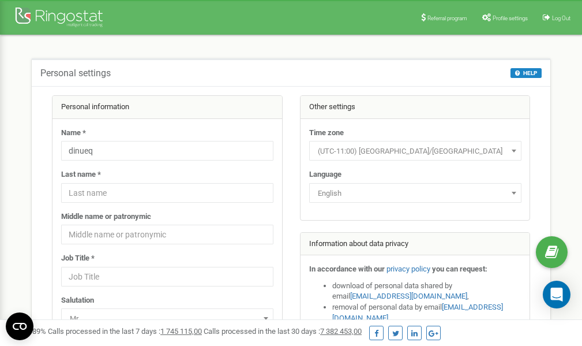 This screenshot has height=346, width=582. Describe the element at coordinates (460, 268) in the screenshot. I see `strong: you can request:` at that location.